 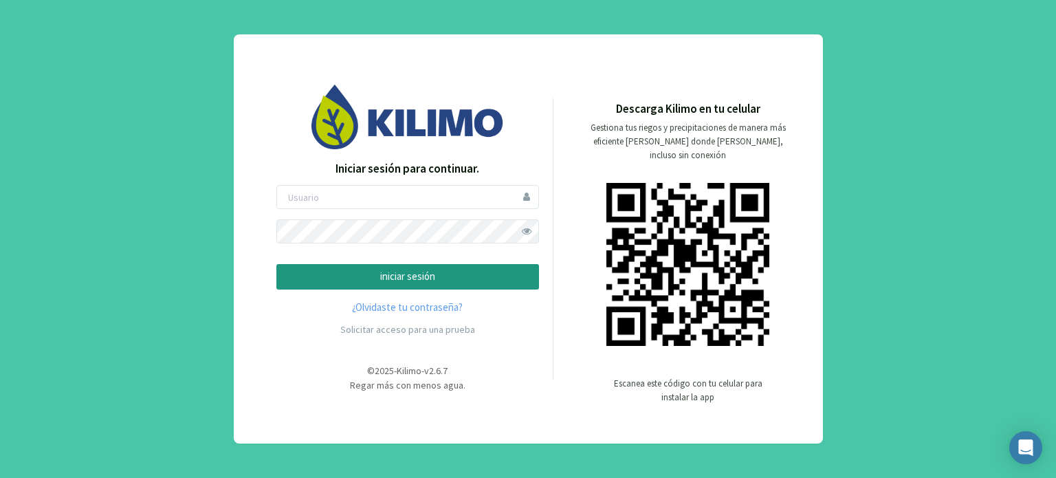 What do you see at coordinates (408, 307) in the screenshot?
I see `a: ¿Olvidaste tu contraseña?` at bounding box center [408, 307].